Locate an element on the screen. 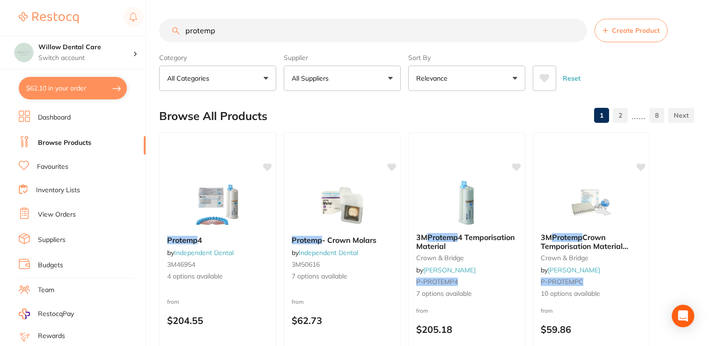 The height and width of the screenshot is (346, 713). p: $205.18 is located at coordinates (467, 329).